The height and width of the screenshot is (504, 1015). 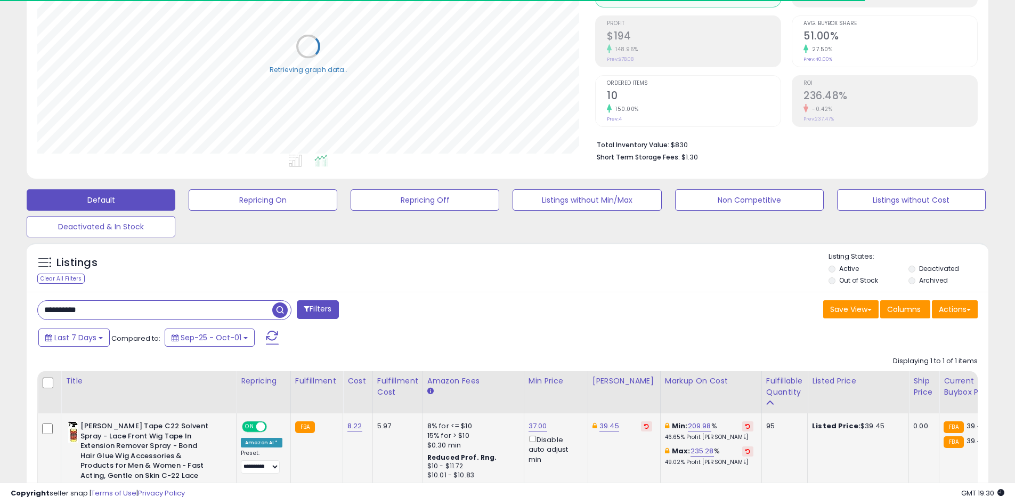 I want to click on span: ROI, so click(x=891, y=83).